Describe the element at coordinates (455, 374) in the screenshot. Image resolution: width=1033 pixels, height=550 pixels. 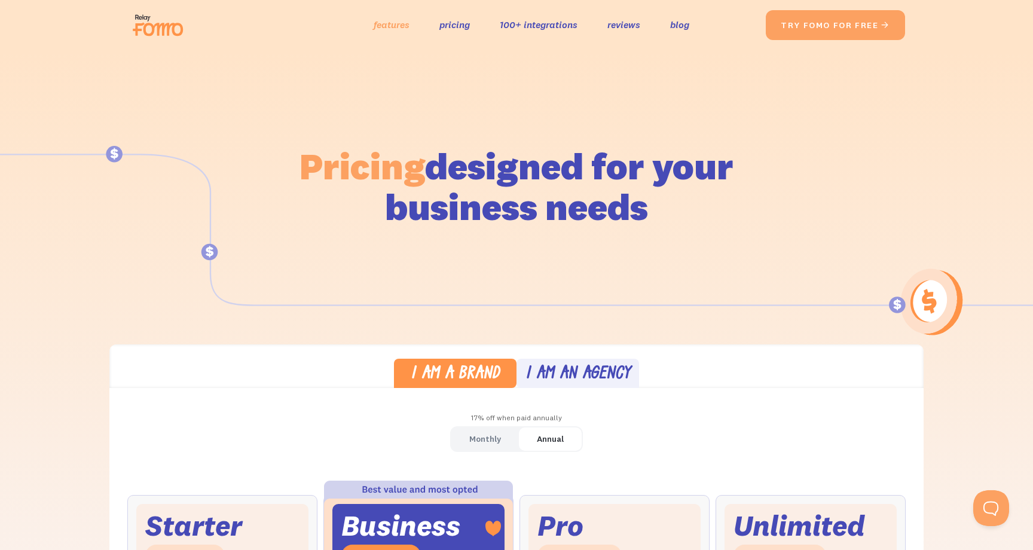
I see `div: I am a brand` at that location.